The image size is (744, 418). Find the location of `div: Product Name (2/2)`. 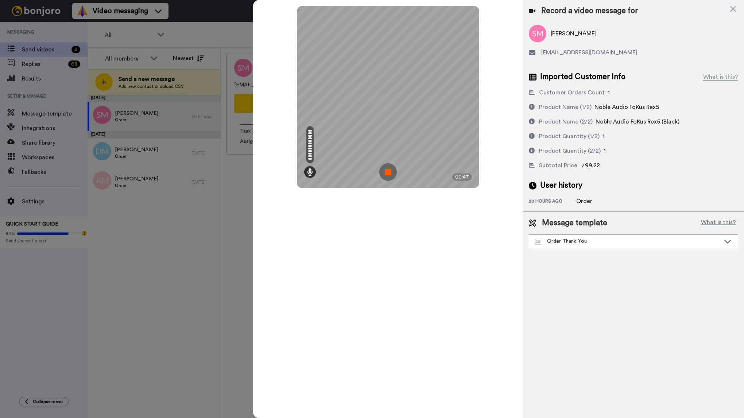

div: Product Name (2/2) is located at coordinates (566, 122).